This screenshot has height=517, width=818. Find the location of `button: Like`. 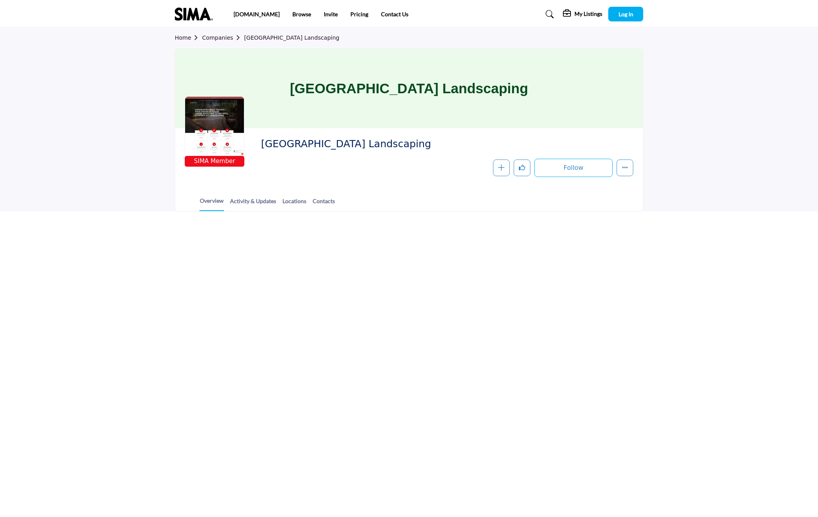

button: Like is located at coordinates (522, 168).